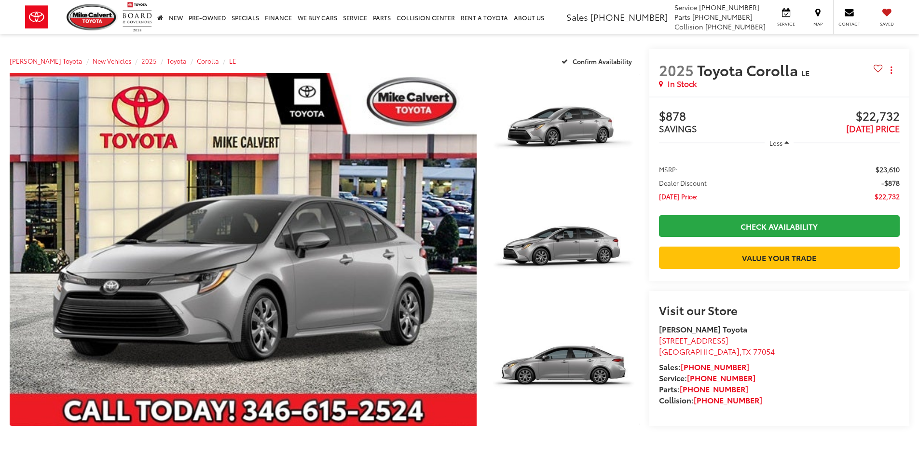 The width and height of the screenshot is (919, 456). Describe the element at coordinates (891, 70) in the screenshot. I see `span: dropdown dots` at that location.